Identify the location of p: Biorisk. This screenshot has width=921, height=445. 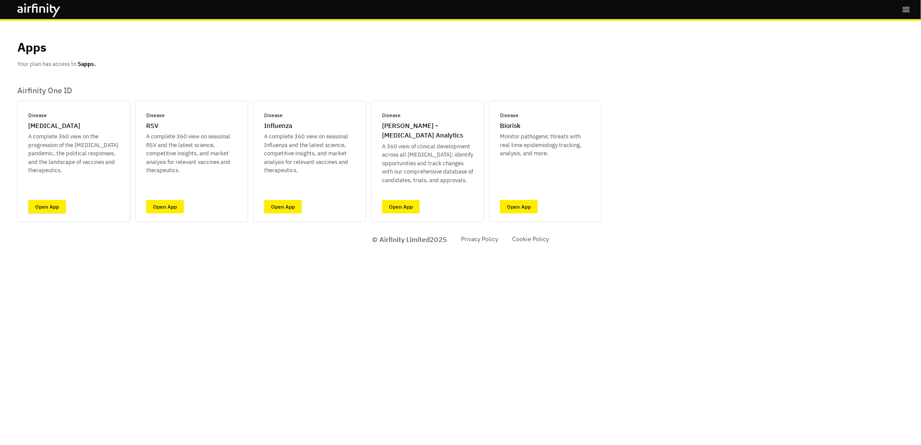
(510, 126).